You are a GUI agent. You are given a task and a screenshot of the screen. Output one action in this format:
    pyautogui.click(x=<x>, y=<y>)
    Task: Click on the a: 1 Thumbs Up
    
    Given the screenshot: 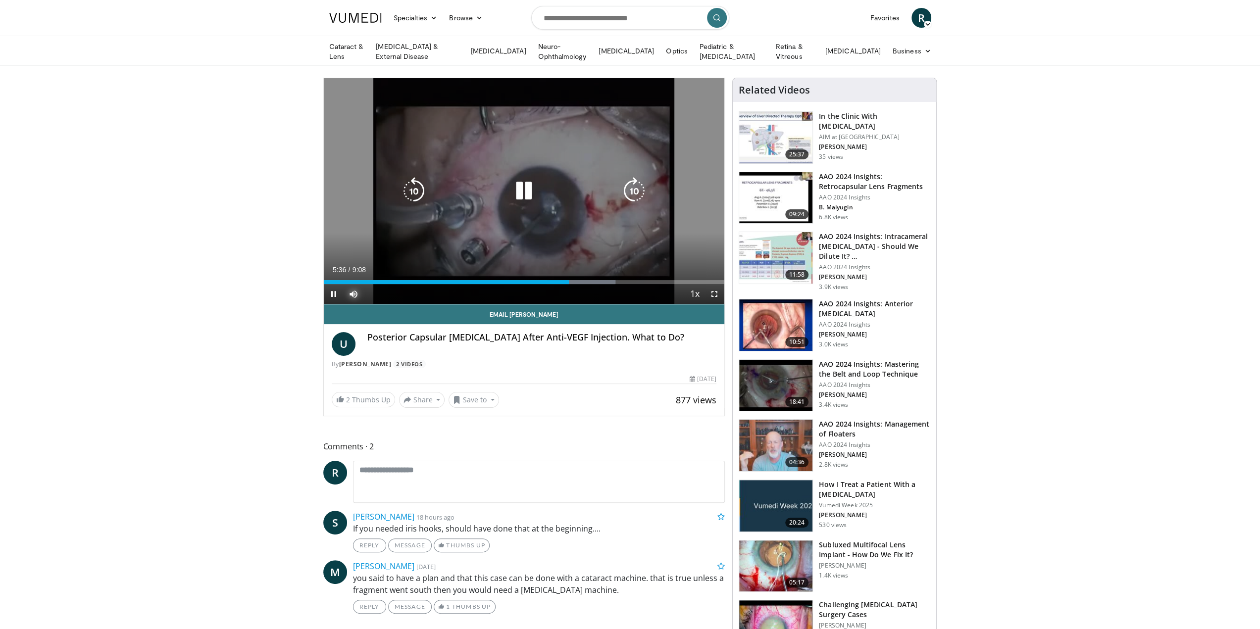 What is the action you would take?
    pyautogui.click(x=465, y=607)
    